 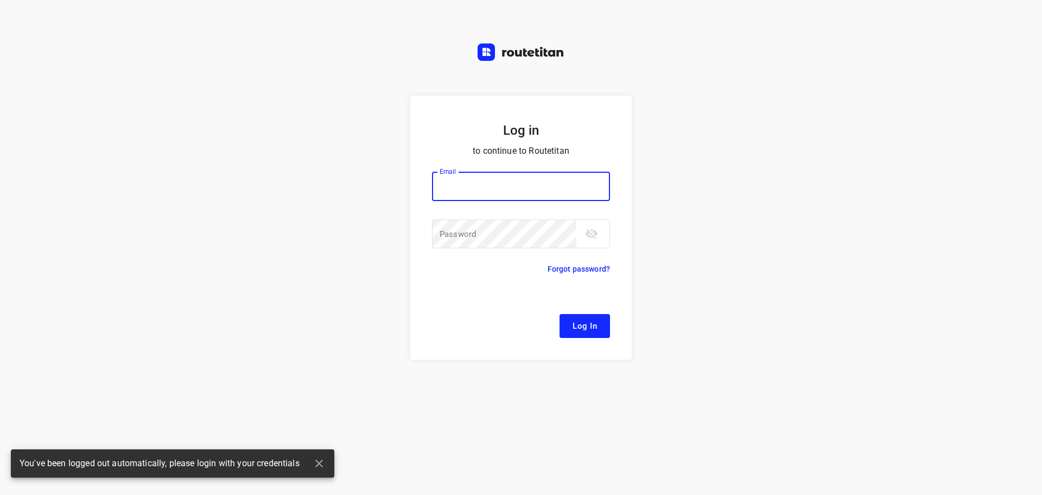 What do you see at coordinates (160, 463) in the screenshot?
I see `span: You've been logged out automatically, please login with your credentials` at bounding box center [160, 463].